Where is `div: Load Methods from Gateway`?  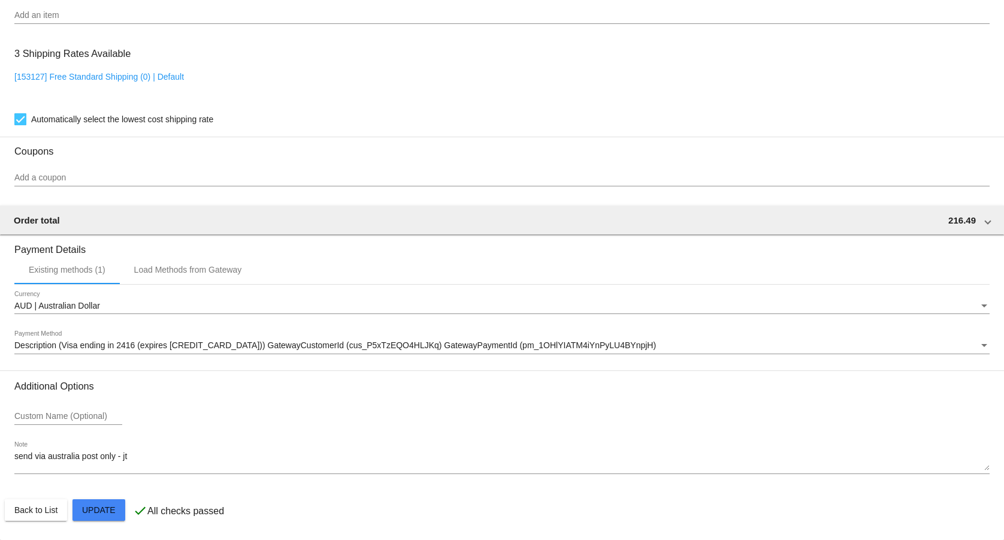 div: Load Methods from Gateway is located at coordinates (188, 270).